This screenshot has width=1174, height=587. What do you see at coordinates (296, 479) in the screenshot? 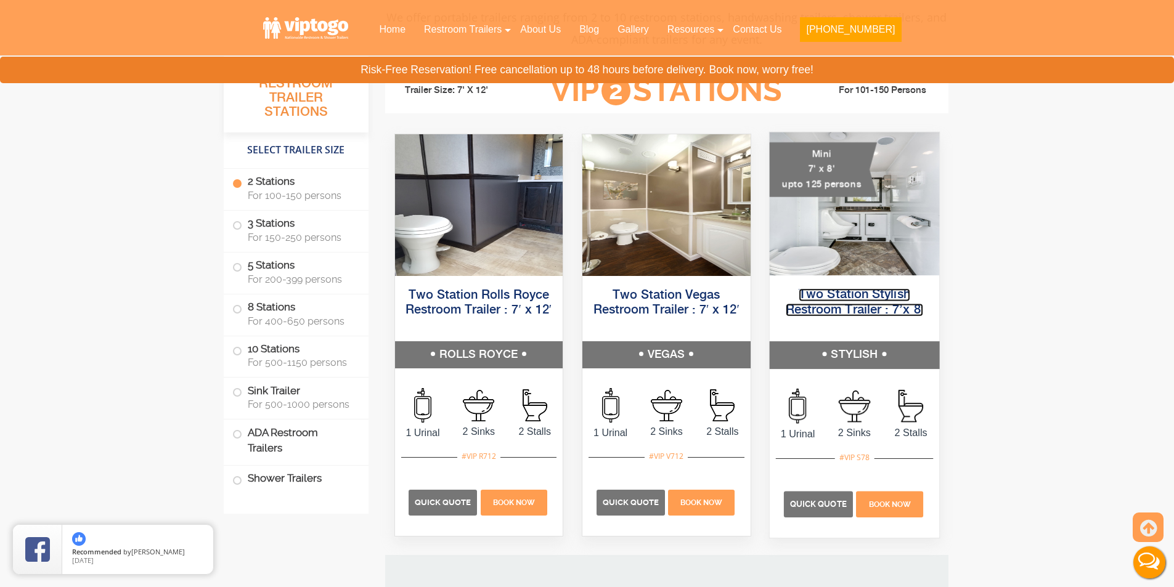
I see `label: Shower Trailers` at bounding box center [296, 479].